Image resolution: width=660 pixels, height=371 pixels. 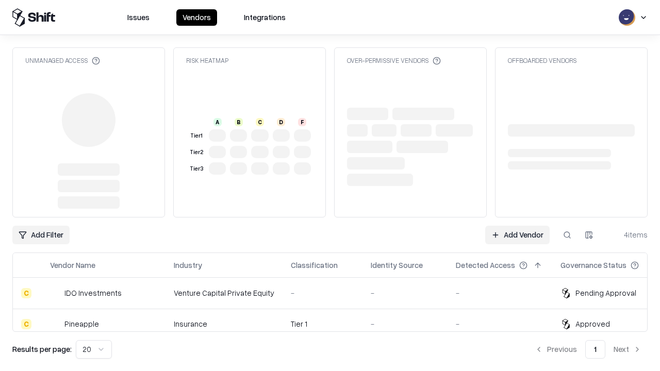 What do you see at coordinates (281, 122) in the screenshot?
I see `div: D` at bounding box center [281, 122].